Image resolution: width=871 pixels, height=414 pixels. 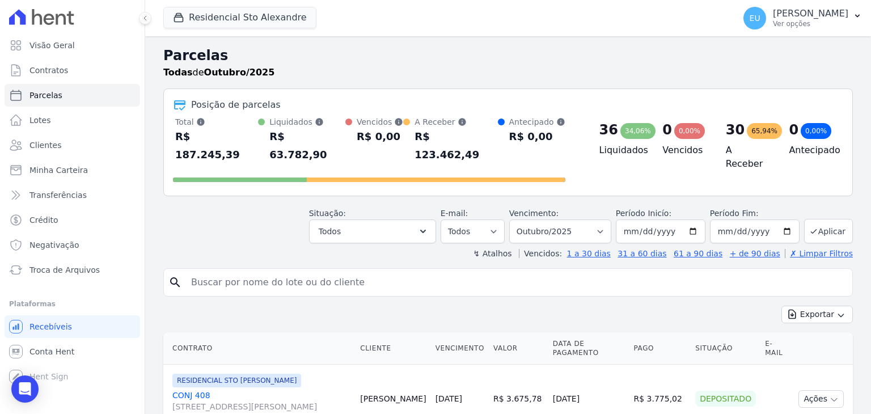 I want to click on a: 61 a 90 dias, so click(x=698, y=254).